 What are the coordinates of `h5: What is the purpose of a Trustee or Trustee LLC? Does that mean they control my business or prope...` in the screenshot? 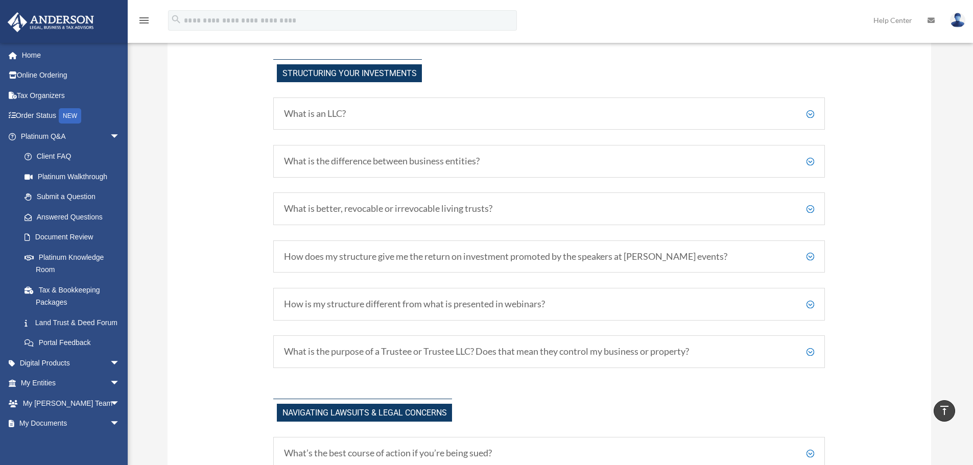 It's located at (549, 352).